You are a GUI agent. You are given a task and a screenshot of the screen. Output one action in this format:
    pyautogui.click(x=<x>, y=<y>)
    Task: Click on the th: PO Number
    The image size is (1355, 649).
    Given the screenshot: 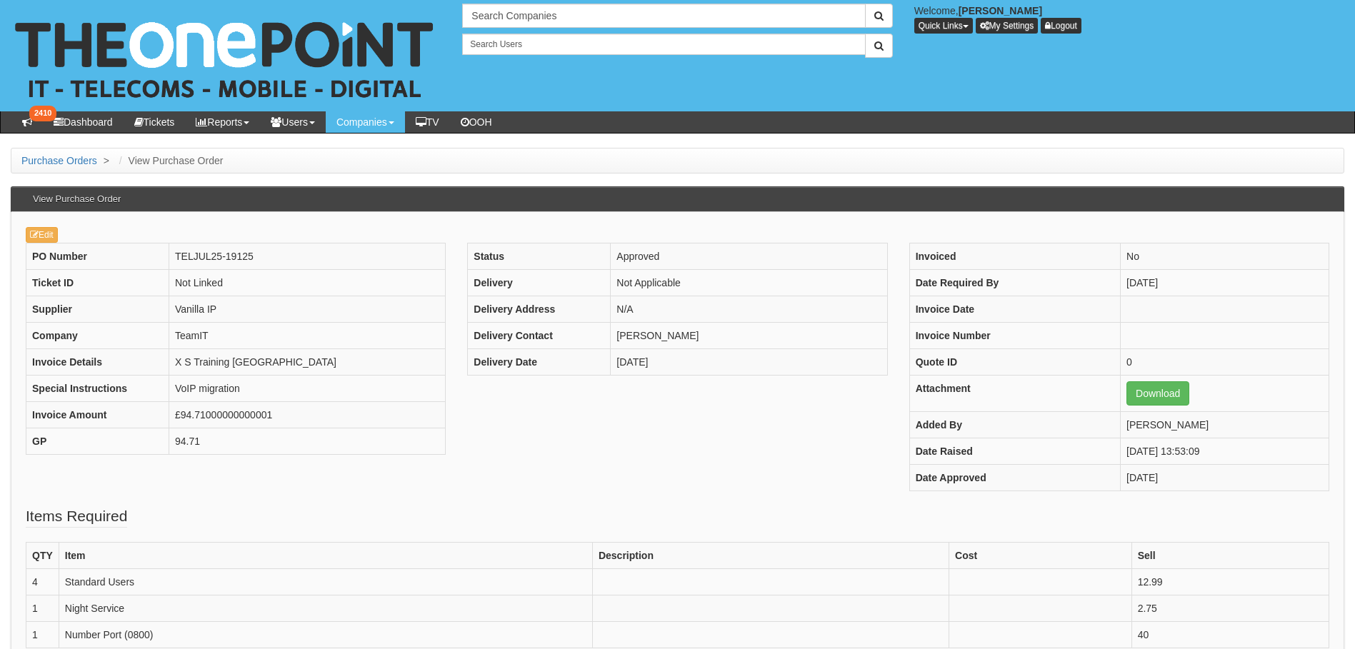 What is the action you would take?
    pyautogui.click(x=98, y=256)
    